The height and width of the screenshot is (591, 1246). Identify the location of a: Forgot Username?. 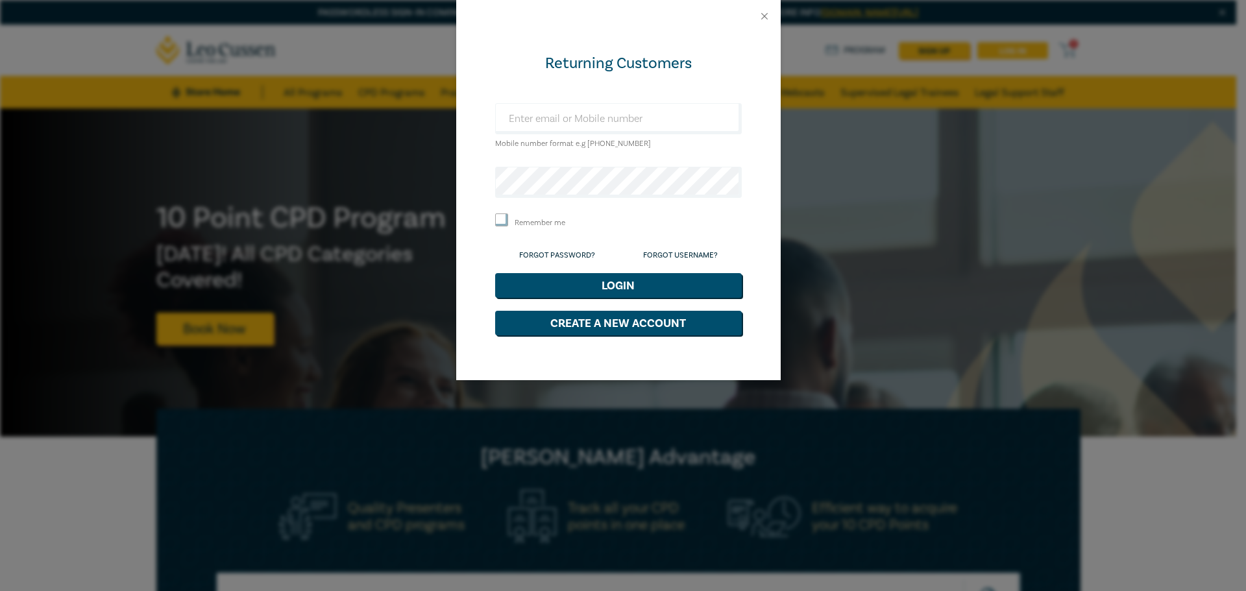
(680, 255).